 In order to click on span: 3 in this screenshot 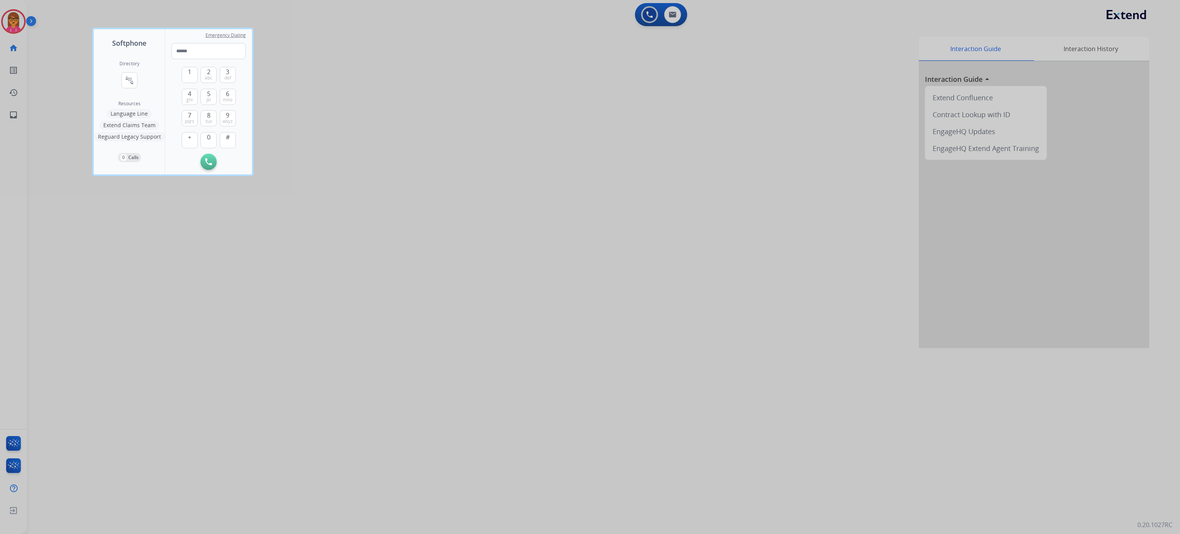, I will do `click(227, 72)`.